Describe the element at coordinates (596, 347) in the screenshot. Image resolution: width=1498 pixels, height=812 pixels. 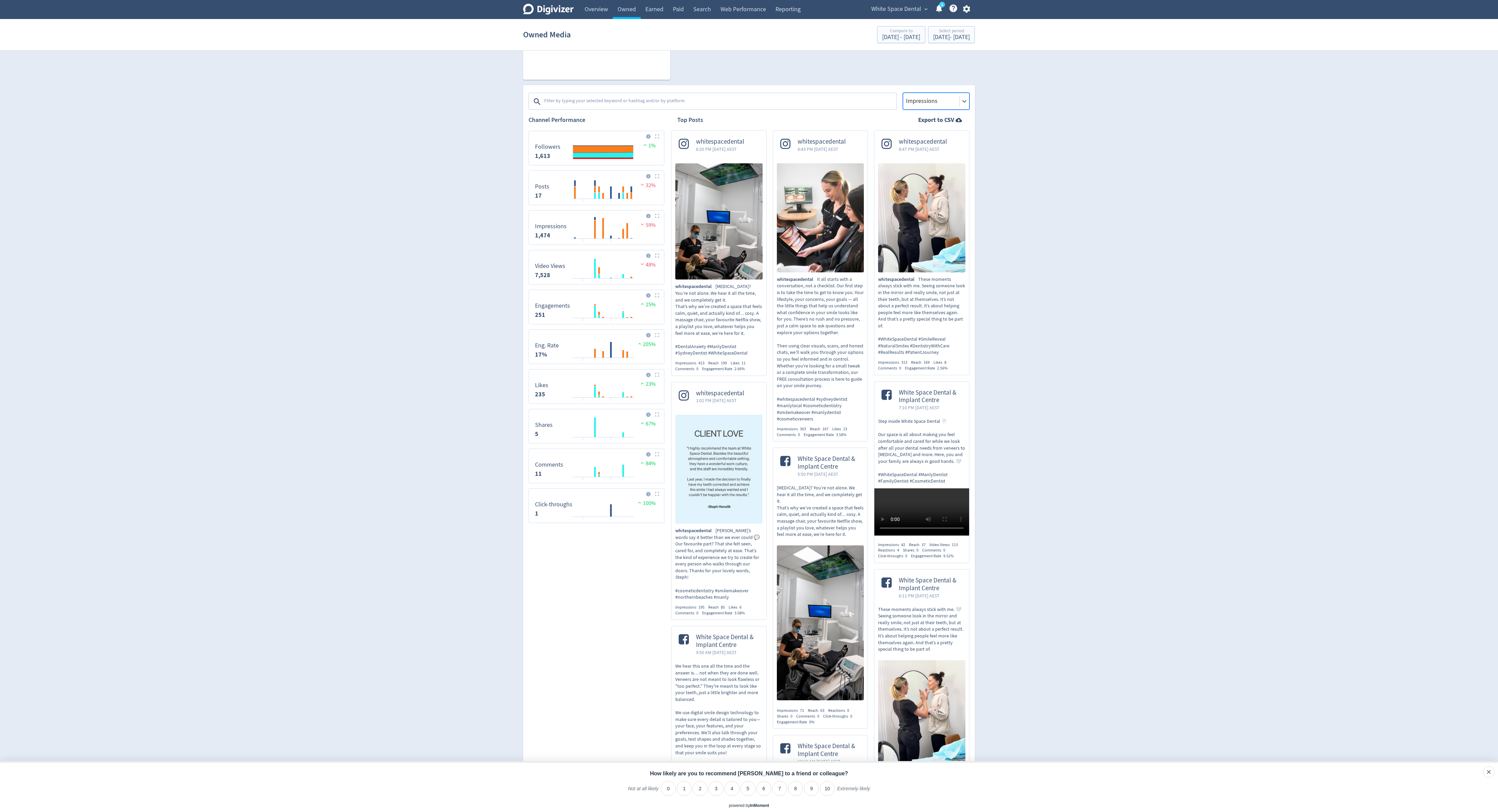
I see `svg: Eng. Rate 17%` at that location.